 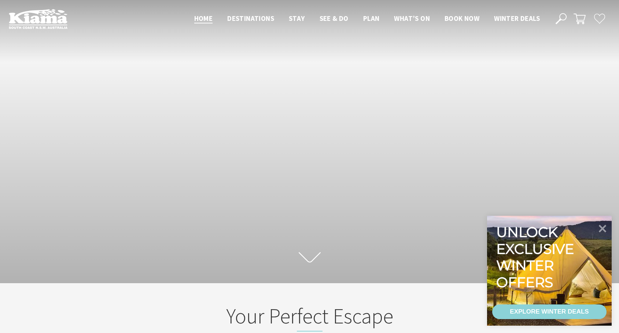 I want to click on span: Stay, so click(x=297, y=18).